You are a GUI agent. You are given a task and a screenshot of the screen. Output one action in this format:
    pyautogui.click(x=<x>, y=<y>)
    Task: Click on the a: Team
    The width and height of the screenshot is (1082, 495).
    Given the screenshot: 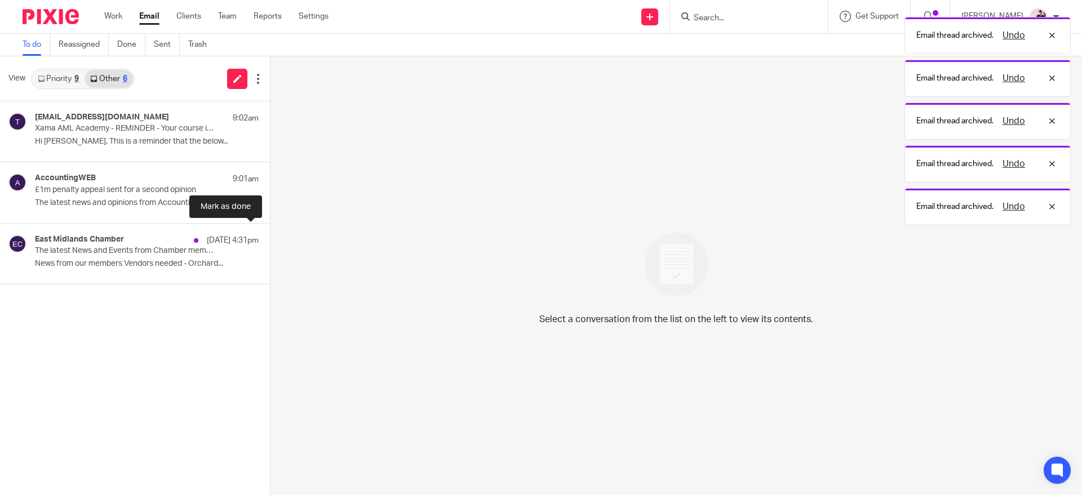 What is the action you would take?
    pyautogui.click(x=227, y=16)
    